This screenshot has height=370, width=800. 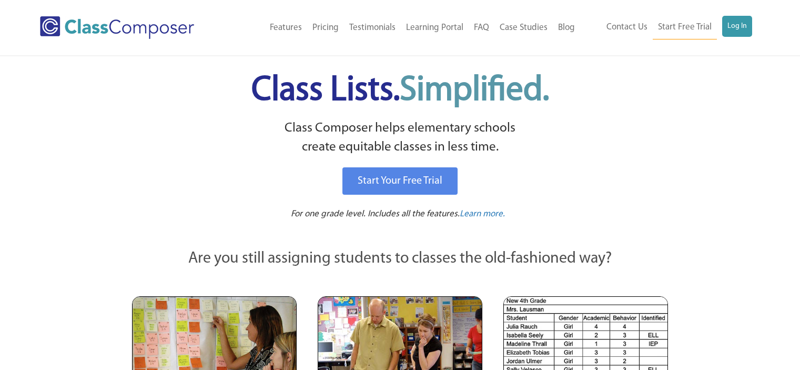 What do you see at coordinates (286, 28) in the screenshot?
I see `a: Features` at bounding box center [286, 28].